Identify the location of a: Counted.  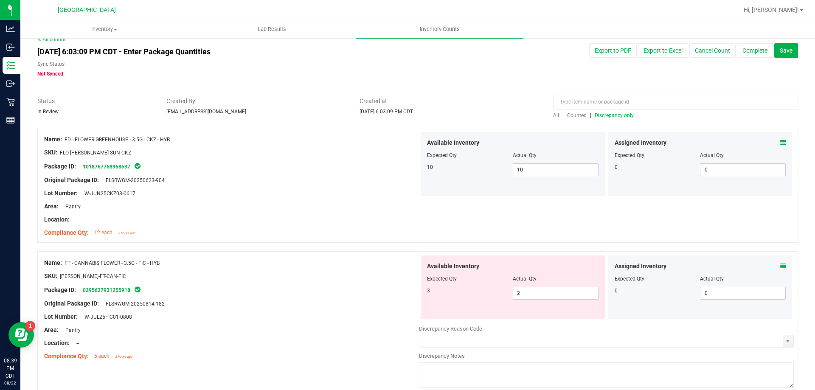
(578, 116).